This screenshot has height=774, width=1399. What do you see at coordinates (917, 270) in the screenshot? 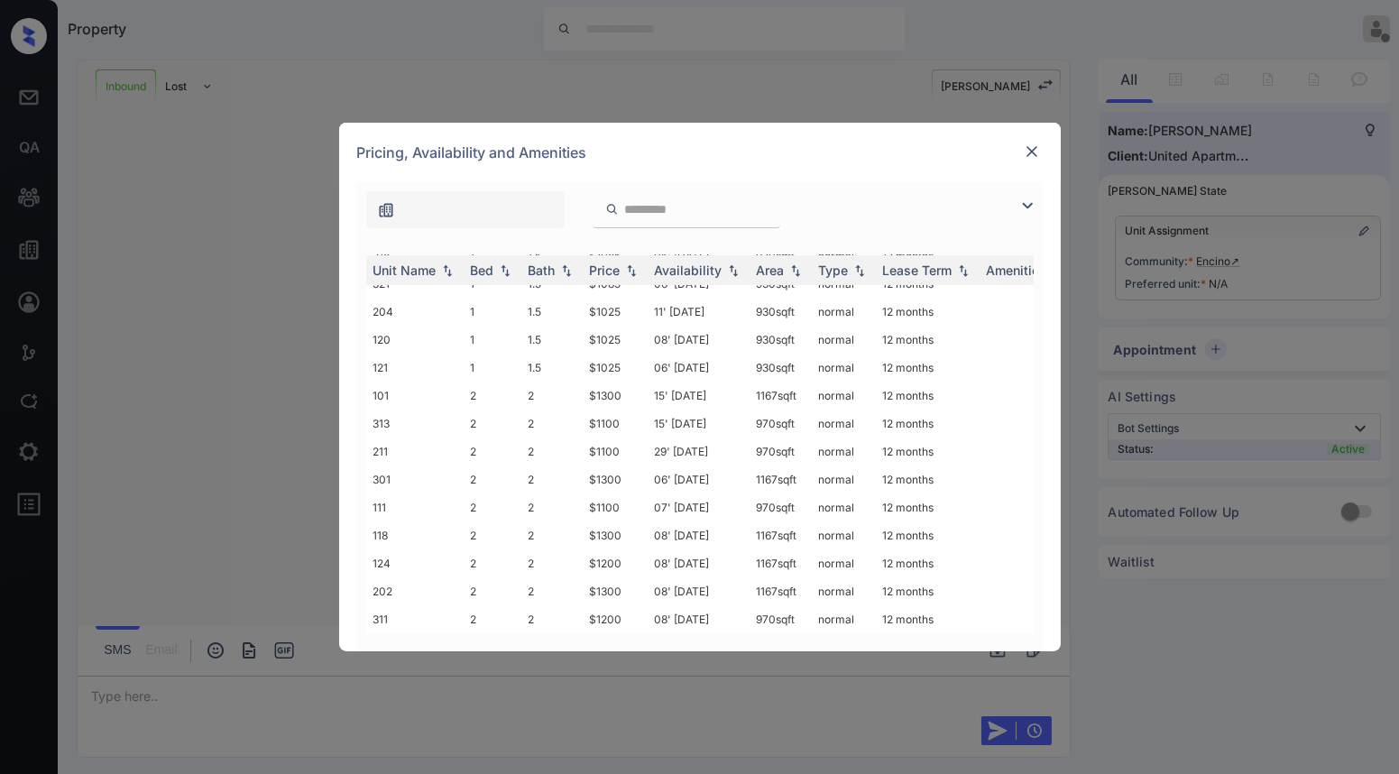
I see `div: Lease Term` at bounding box center [917, 270].